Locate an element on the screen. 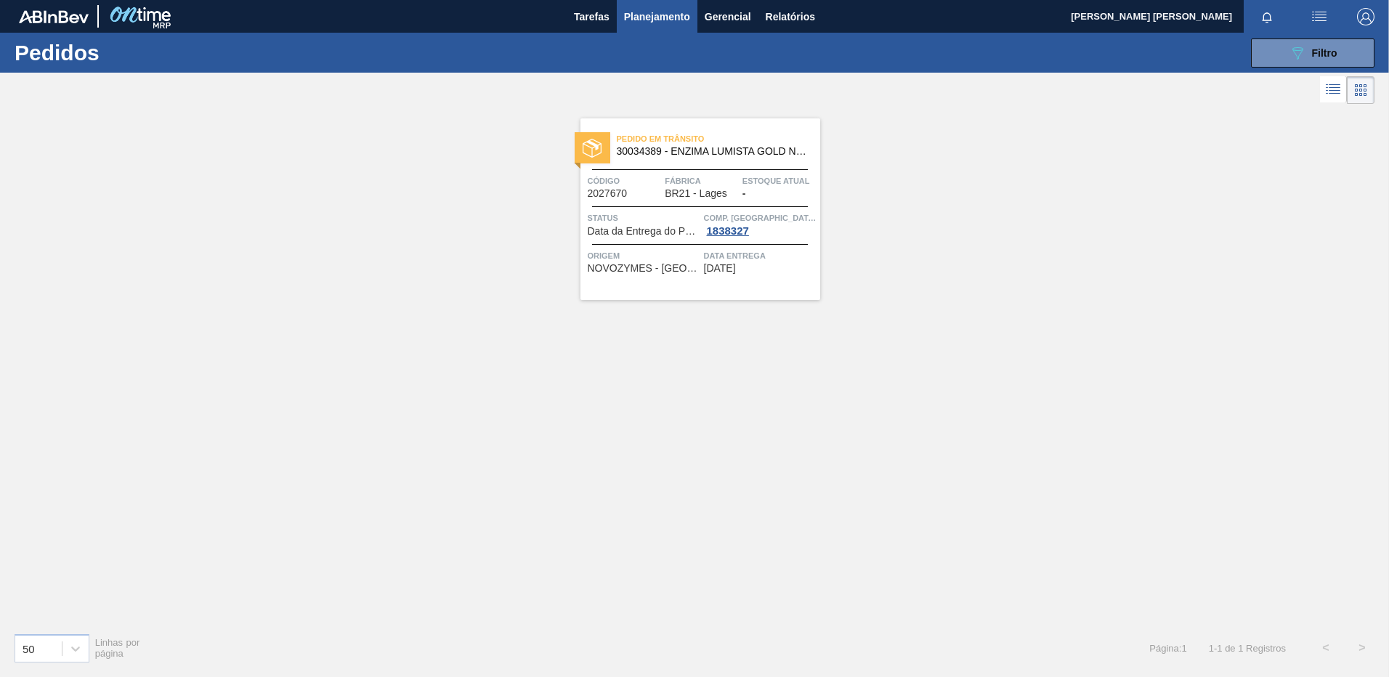 This screenshot has height=677, width=1389. span: Tarefas is located at coordinates (591, 17).